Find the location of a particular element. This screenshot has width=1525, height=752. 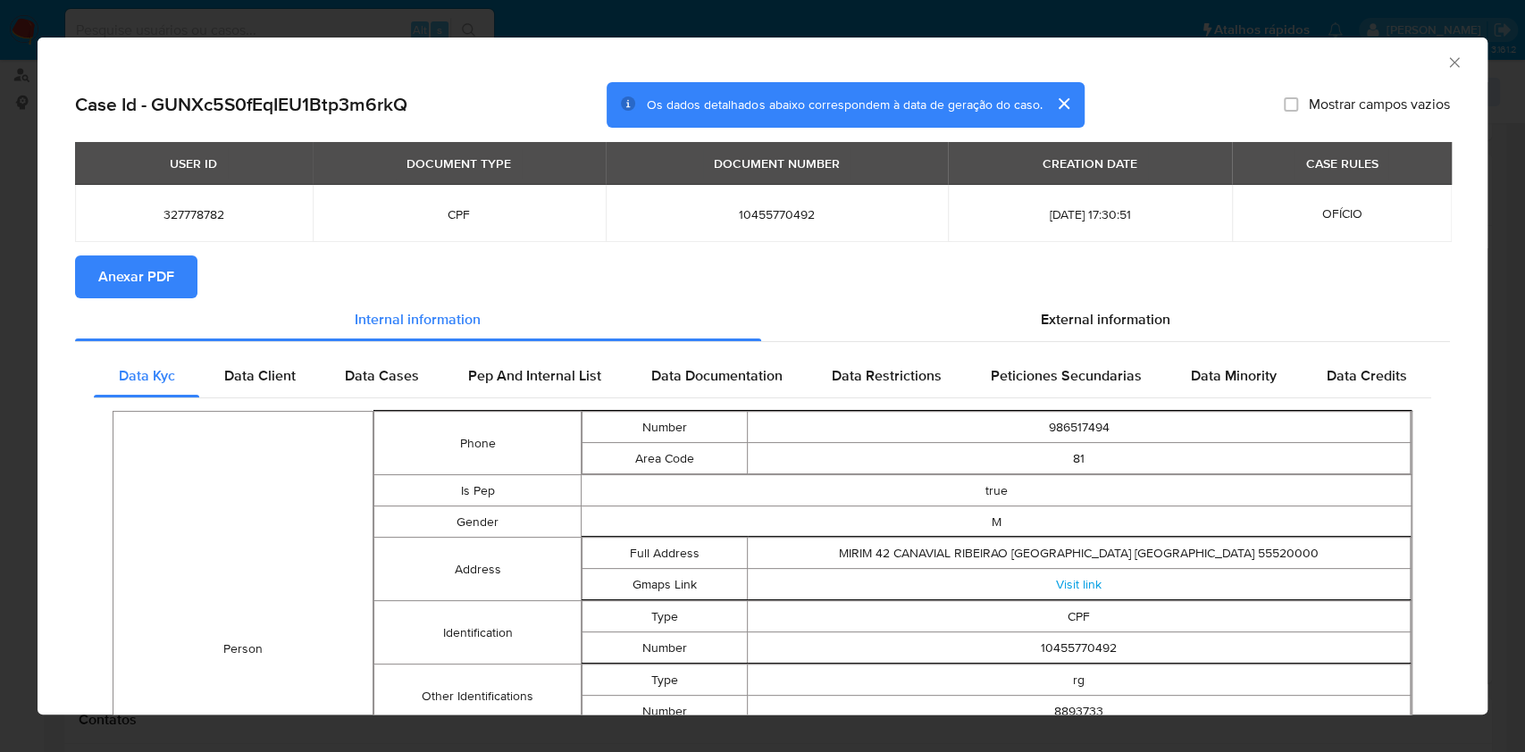

span: Os dados detalhados abaixo correspondem à data de geração do caso. is located at coordinates (844, 105).